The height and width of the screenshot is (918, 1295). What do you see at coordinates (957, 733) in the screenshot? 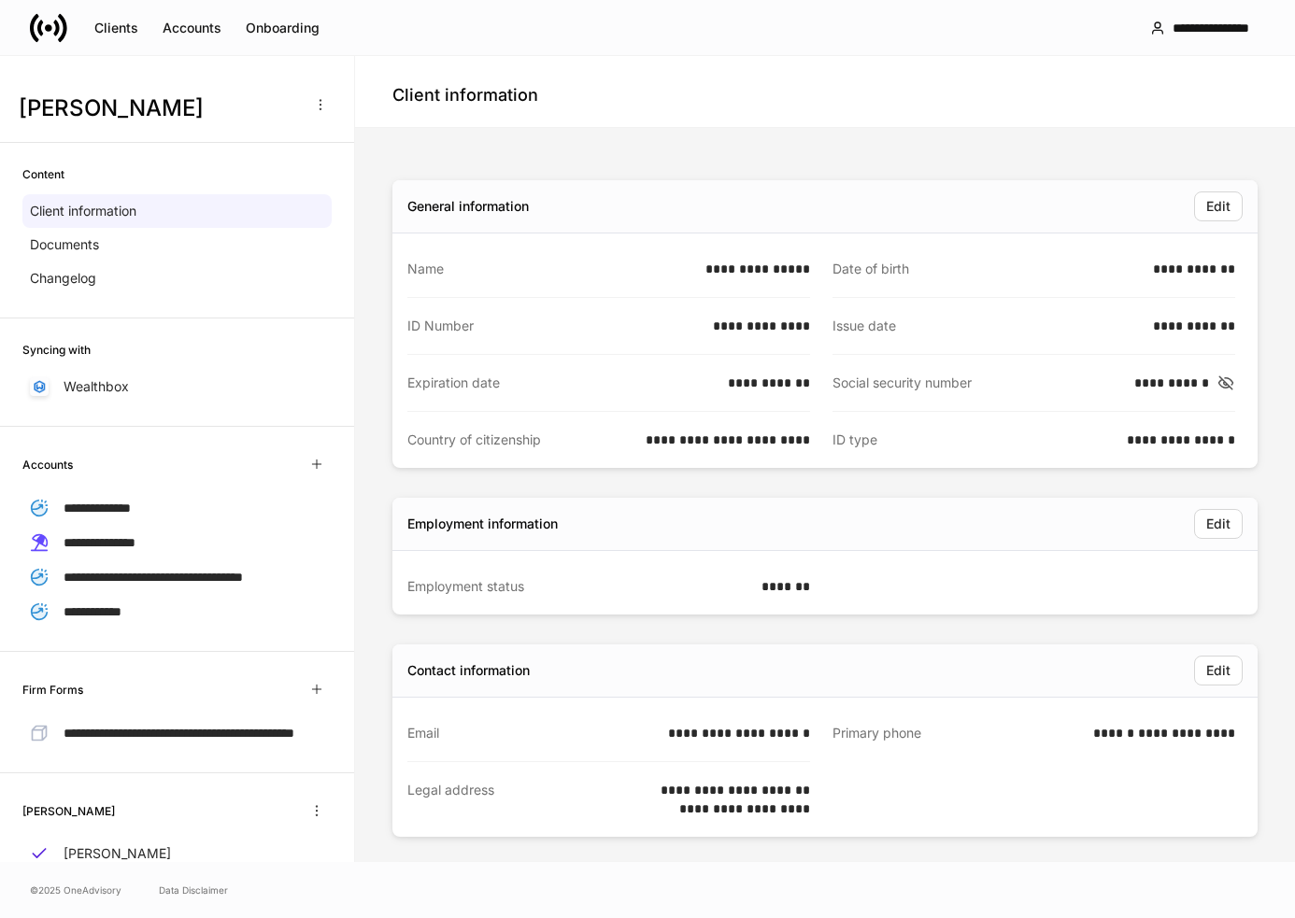
I see `div: Primary phone` at bounding box center [957, 733].